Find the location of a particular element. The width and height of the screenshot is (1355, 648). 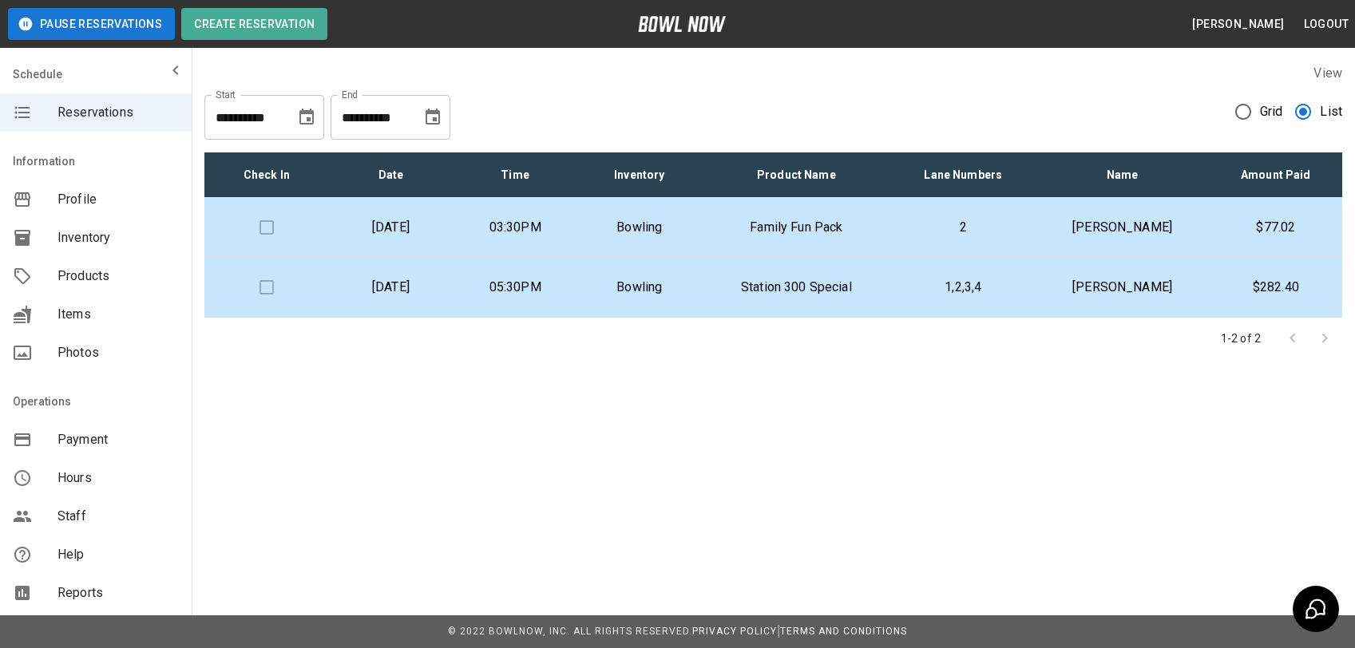

a: Privacy Policy is located at coordinates (735, 632).